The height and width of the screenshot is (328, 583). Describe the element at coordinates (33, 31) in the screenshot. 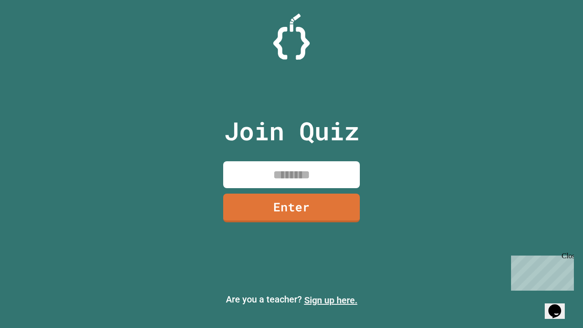

I see `div: Chat with us now!Close` at that location.